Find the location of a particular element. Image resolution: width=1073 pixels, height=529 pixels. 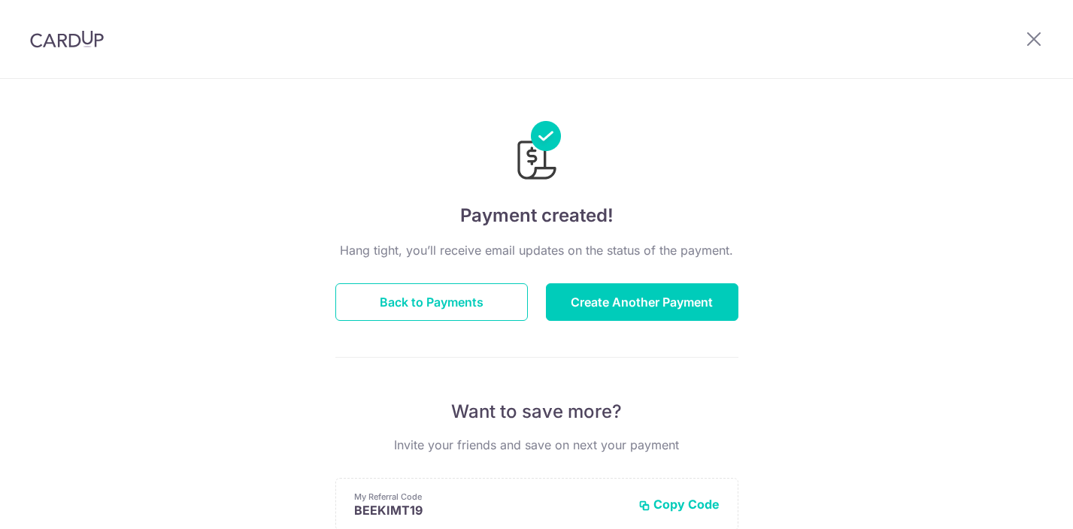

p: BEEKIMT19 is located at coordinates (490, 511).